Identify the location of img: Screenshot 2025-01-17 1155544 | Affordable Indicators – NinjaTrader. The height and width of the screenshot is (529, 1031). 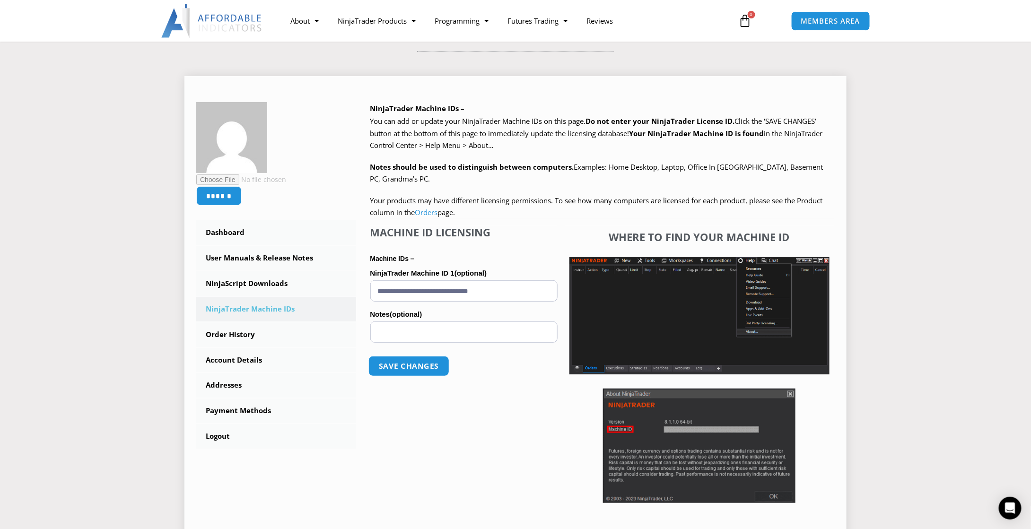
(700, 316).